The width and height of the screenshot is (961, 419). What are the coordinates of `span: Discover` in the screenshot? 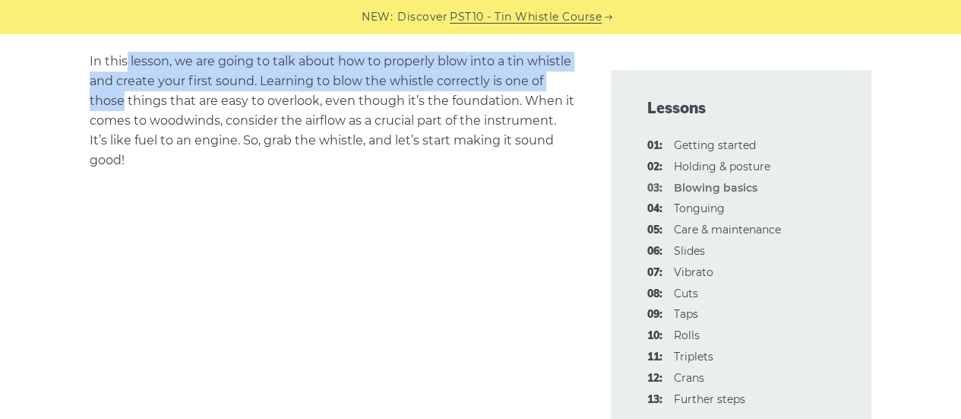 It's located at (423, 17).